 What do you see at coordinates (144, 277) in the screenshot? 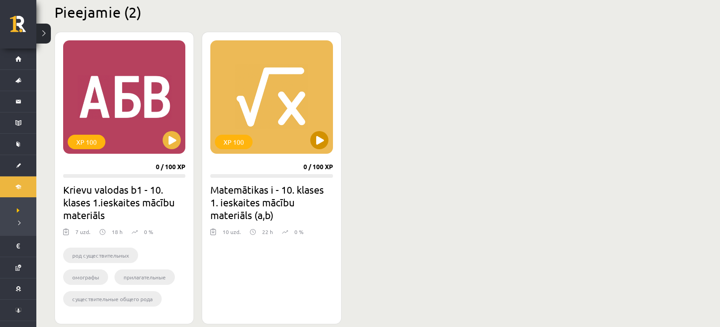
I see `li: прилагательные` at bounding box center [144, 277].